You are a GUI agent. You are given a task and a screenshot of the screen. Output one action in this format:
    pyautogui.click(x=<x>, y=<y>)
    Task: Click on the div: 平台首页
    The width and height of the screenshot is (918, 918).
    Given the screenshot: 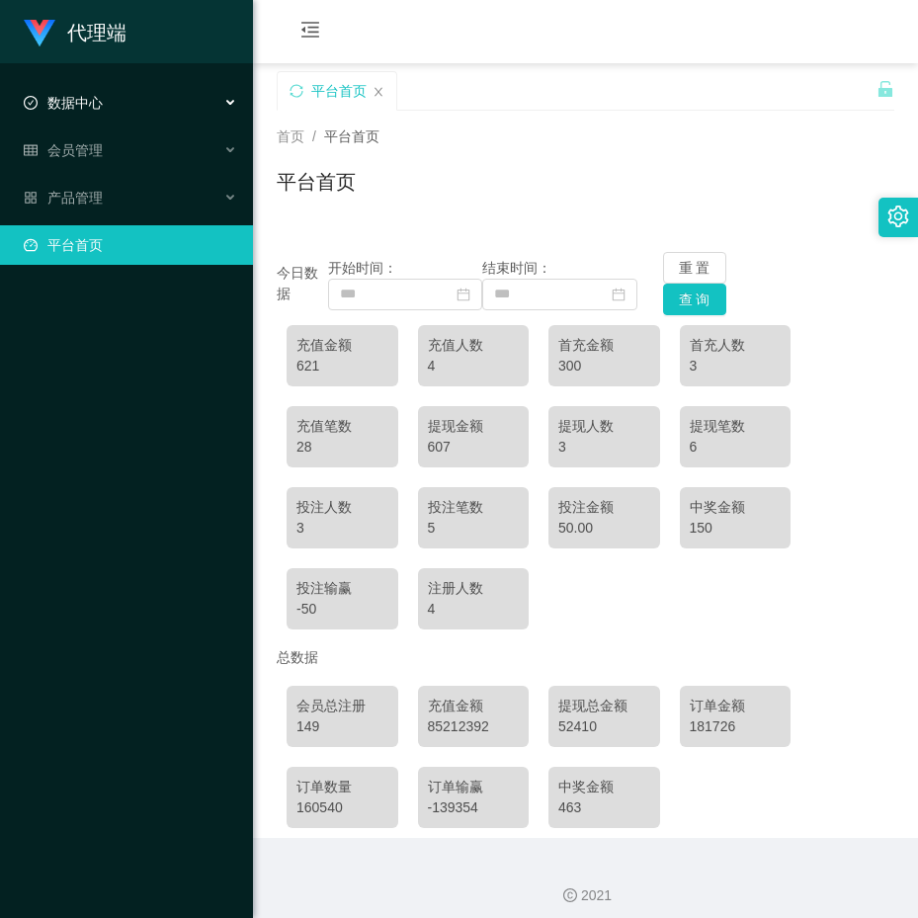 What is the action you would take?
    pyautogui.click(x=339, y=91)
    